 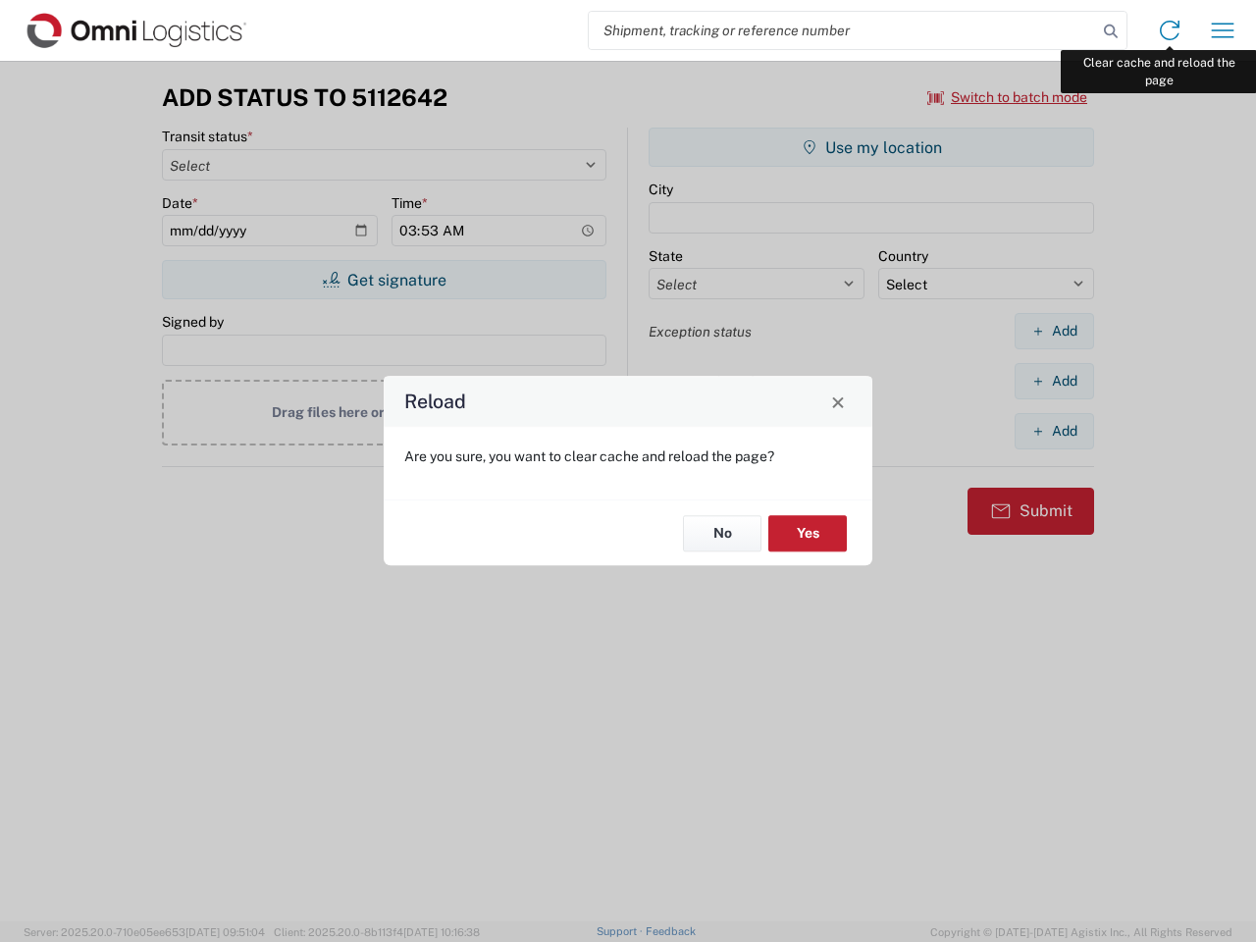 What do you see at coordinates (628, 456) in the screenshot?
I see `p: Are you sure, you want to clear cache and reload the page?` at bounding box center [628, 456].